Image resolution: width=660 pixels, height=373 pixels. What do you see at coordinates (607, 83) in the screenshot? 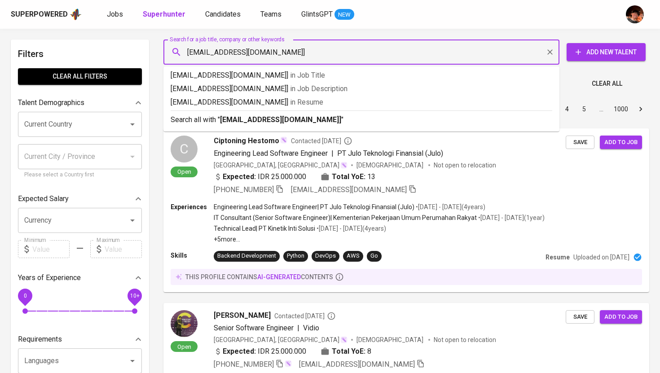
I see `button: Clear All` at bounding box center [607, 83].